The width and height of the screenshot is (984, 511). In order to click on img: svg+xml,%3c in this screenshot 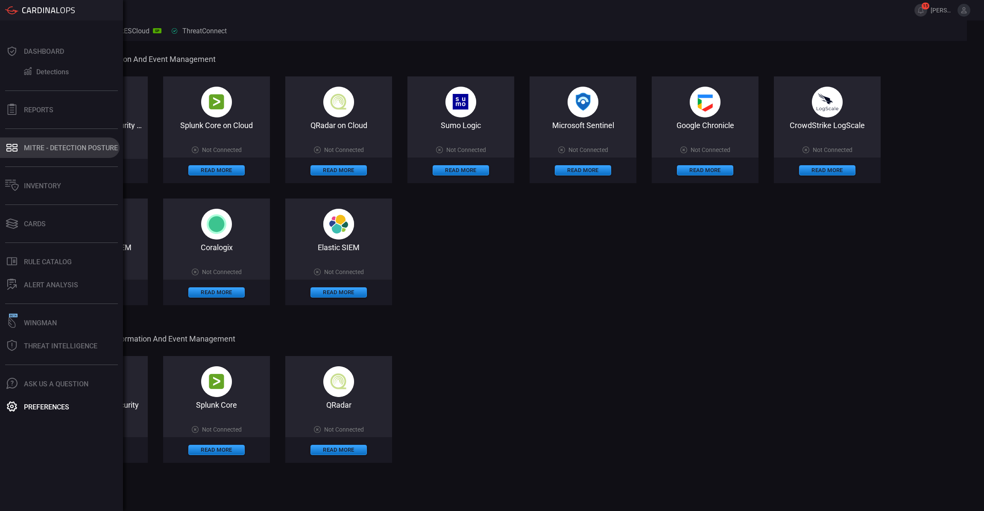, I will do `click(339, 224)`.